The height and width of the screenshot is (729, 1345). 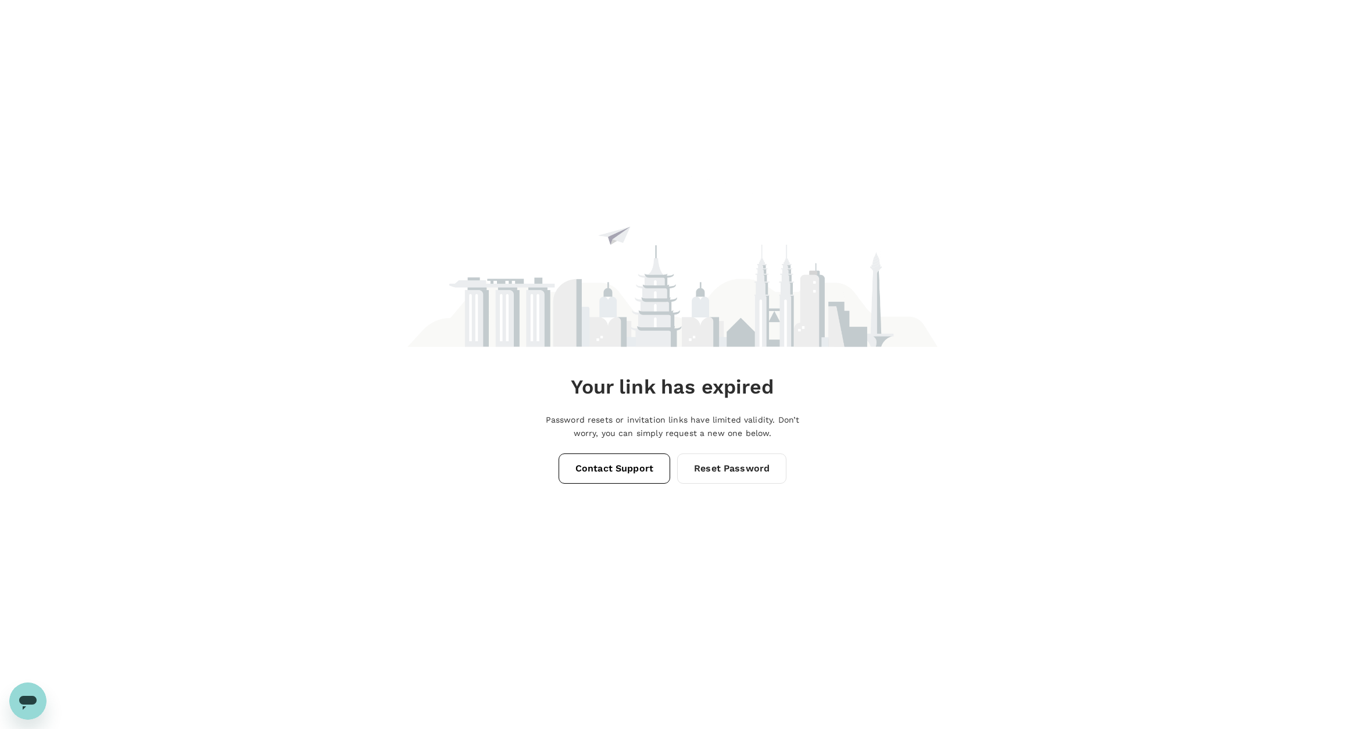 I want to click on a: Contact Support, so click(x=614, y=468).